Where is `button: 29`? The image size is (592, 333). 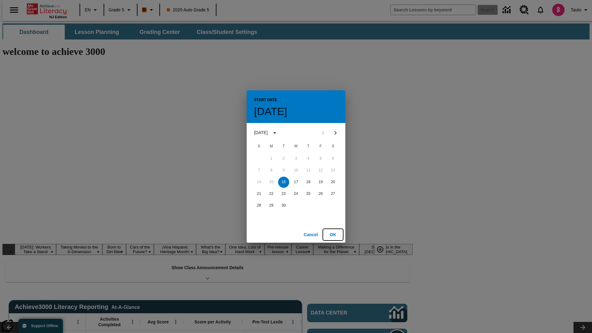 button: 29 is located at coordinates (271, 206).